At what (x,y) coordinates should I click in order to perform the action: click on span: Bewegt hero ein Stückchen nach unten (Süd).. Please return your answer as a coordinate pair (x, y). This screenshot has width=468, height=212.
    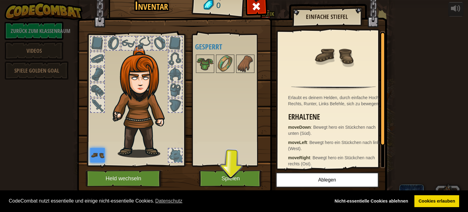
    Looking at the image, I should click on (331, 130).